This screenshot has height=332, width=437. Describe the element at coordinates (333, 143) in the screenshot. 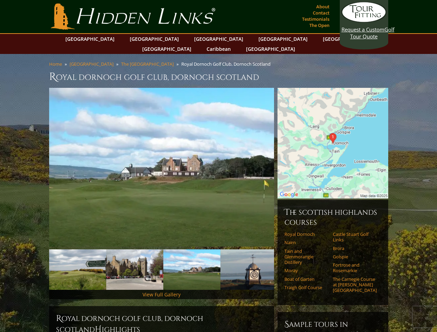

I see `img: Google Map of Royal Dornoch Golf Club, Golf Road, Dornoch, Scotland, United Kingdom` at that location.